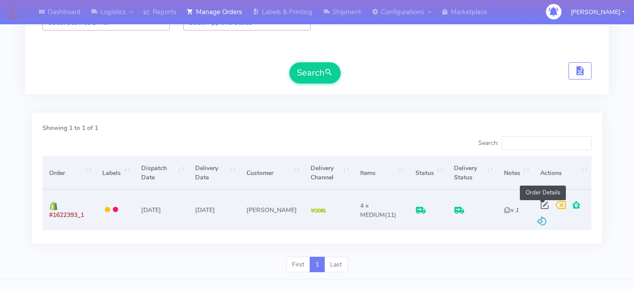  I want to click on span: (11), so click(378, 211).